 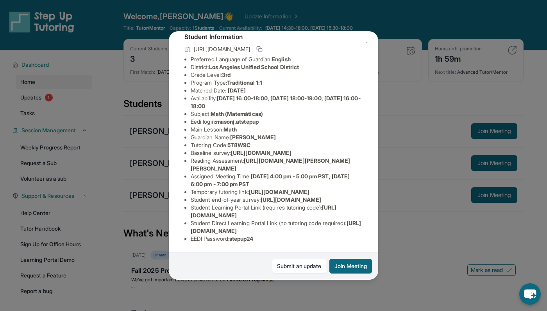 What do you see at coordinates (237, 114) in the screenshot?
I see `span: Math (Matemáticas)` at bounding box center [237, 114].